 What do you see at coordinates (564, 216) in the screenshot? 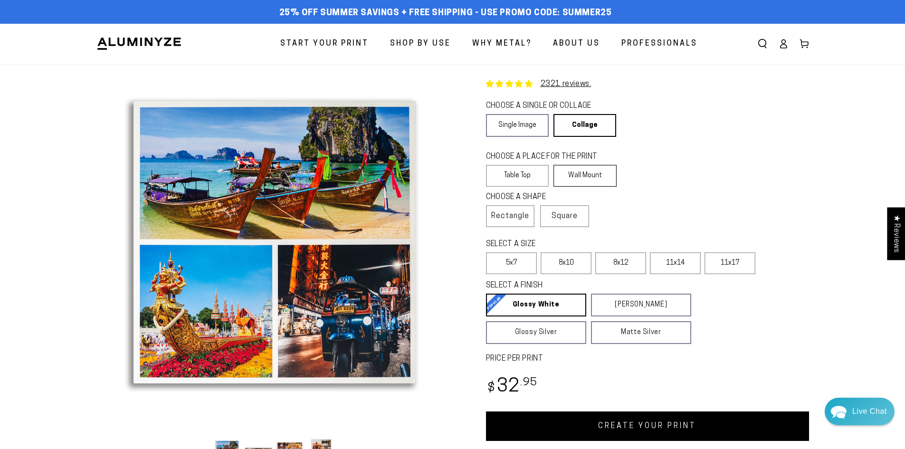
I see `span: Square` at bounding box center [564, 216].